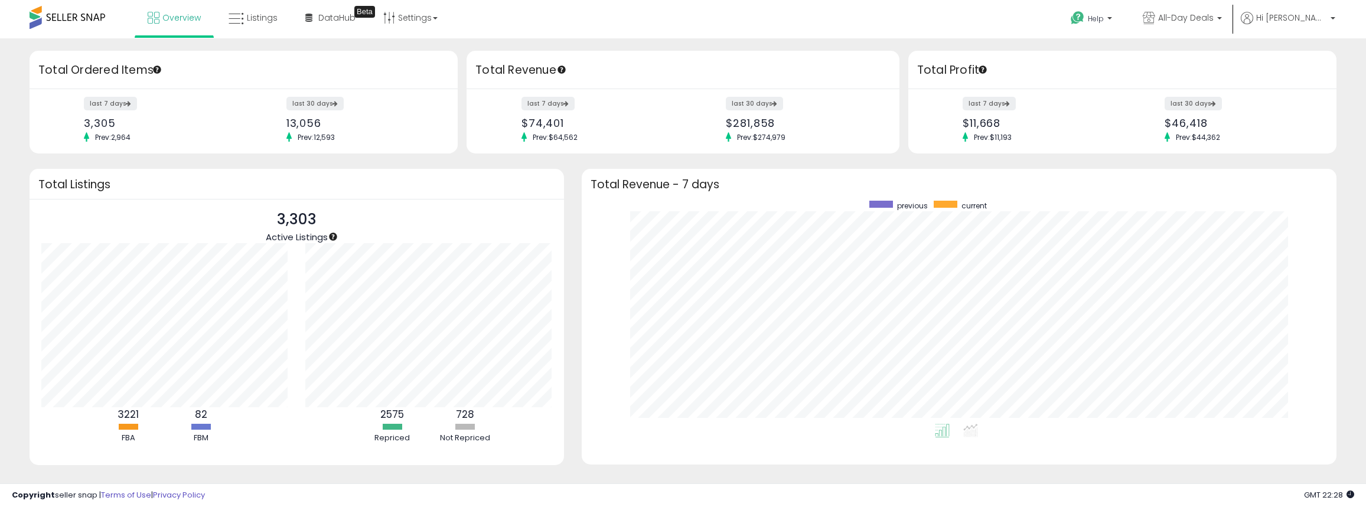 The image size is (1366, 507). What do you see at coordinates (761, 137) in the screenshot?
I see `span: Prev: $274,979` at bounding box center [761, 137].